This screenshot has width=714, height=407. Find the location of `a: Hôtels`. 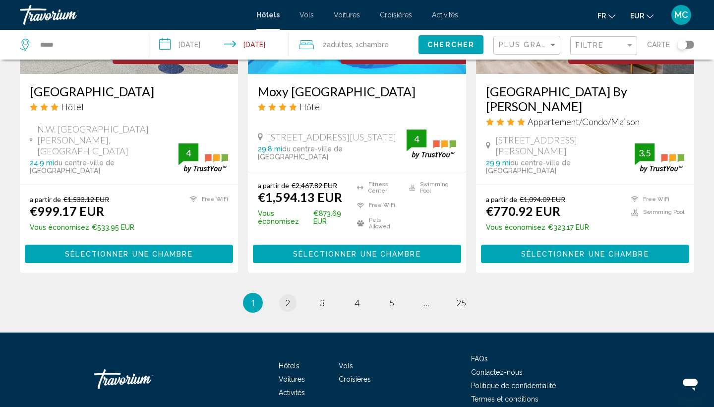

a: Hôtels is located at coordinates (289, 366).